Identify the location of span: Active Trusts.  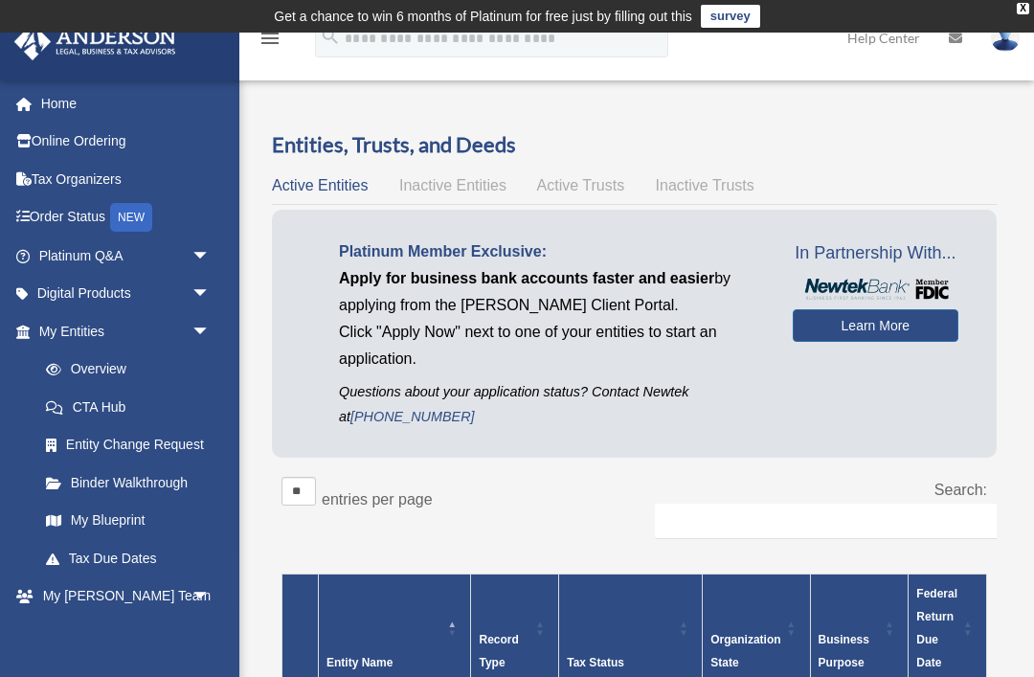
(581, 185).